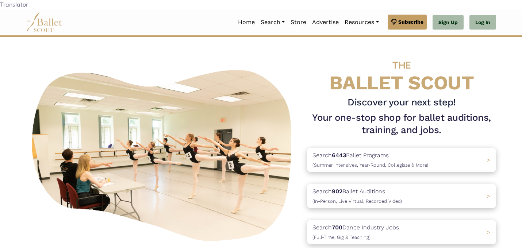 This screenshot has width=522, height=248. Describe the element at coordinates (401, 196) in the screenshot. I see `a: Search902Ballet Auditions(In-Person, Live Virtual, Recorded Video) >` at that location.